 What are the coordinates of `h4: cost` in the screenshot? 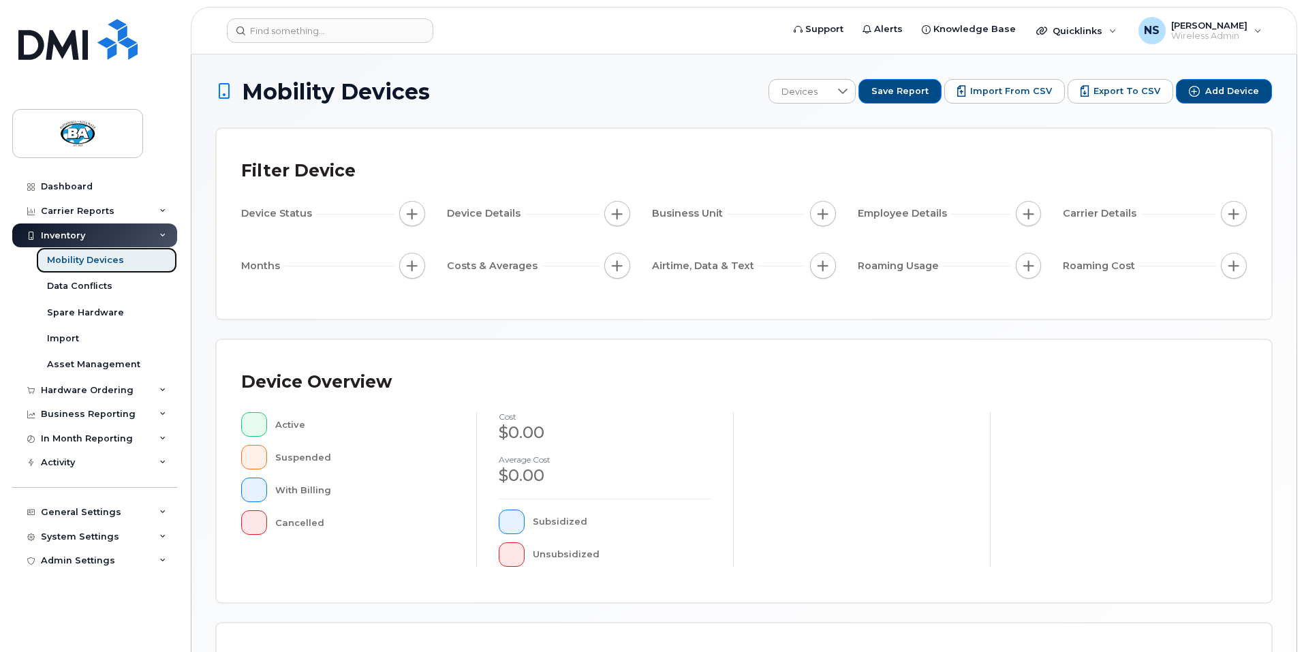 It's located at (605, 416).